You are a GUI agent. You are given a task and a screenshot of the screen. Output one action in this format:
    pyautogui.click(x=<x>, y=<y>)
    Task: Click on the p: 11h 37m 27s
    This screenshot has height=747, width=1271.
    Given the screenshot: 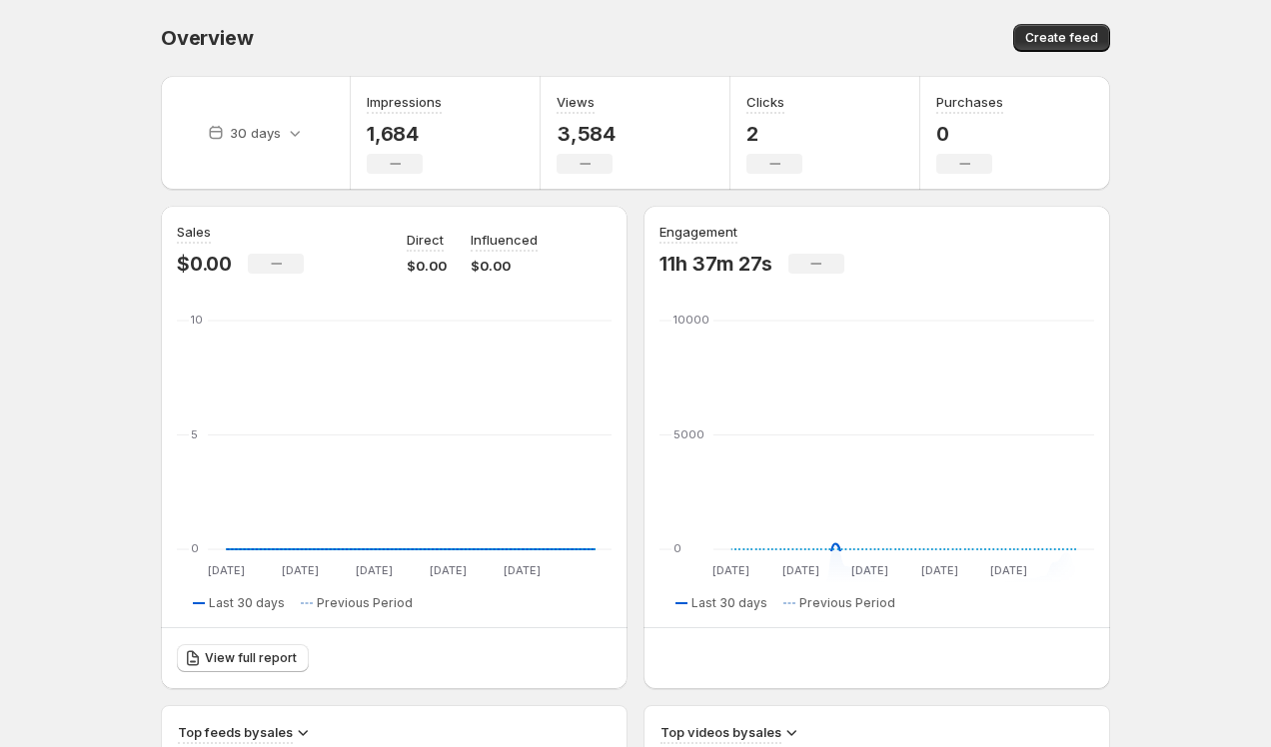 What is the action you would take?
    pyautogui.click(x=715, y=264)
    